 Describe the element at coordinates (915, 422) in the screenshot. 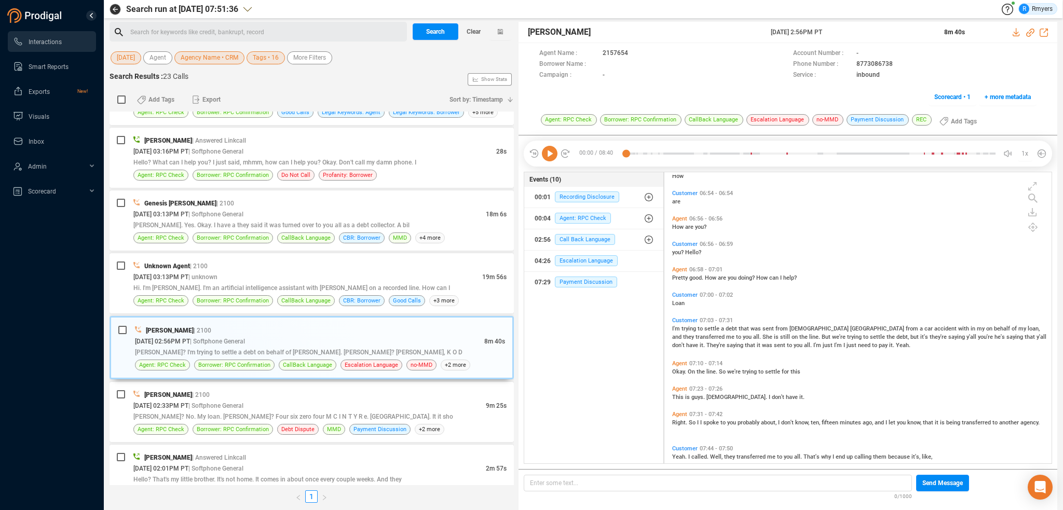

I see `span: know,` at that location.